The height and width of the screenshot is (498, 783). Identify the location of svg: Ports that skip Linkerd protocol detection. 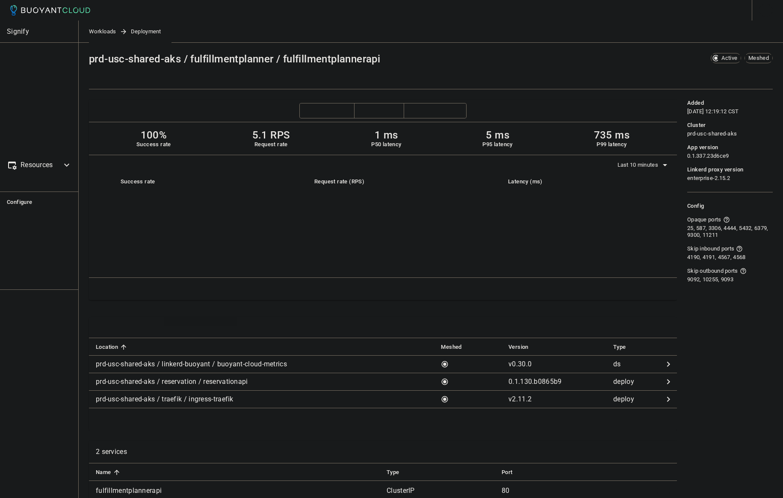
(726, 220).